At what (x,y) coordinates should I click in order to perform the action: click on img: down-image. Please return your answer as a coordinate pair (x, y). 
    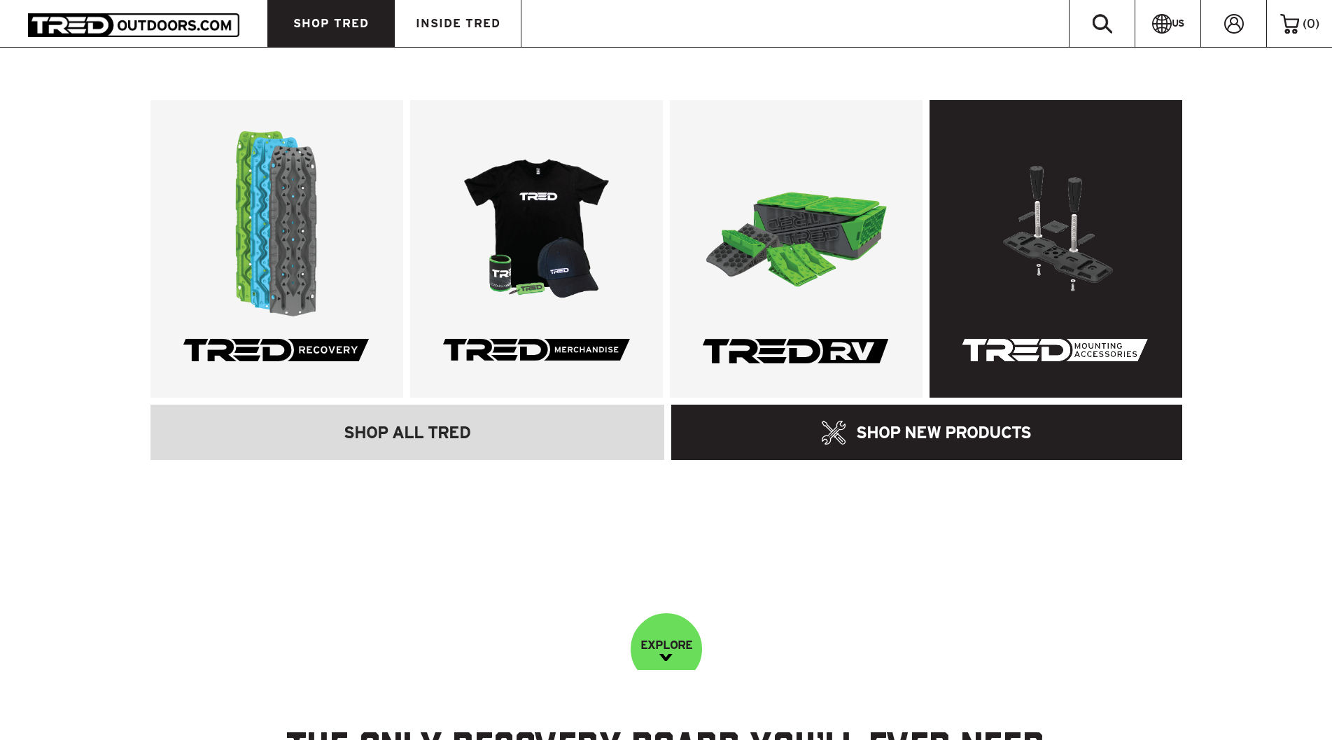
    Looking at the image, I should click on (665, 657).